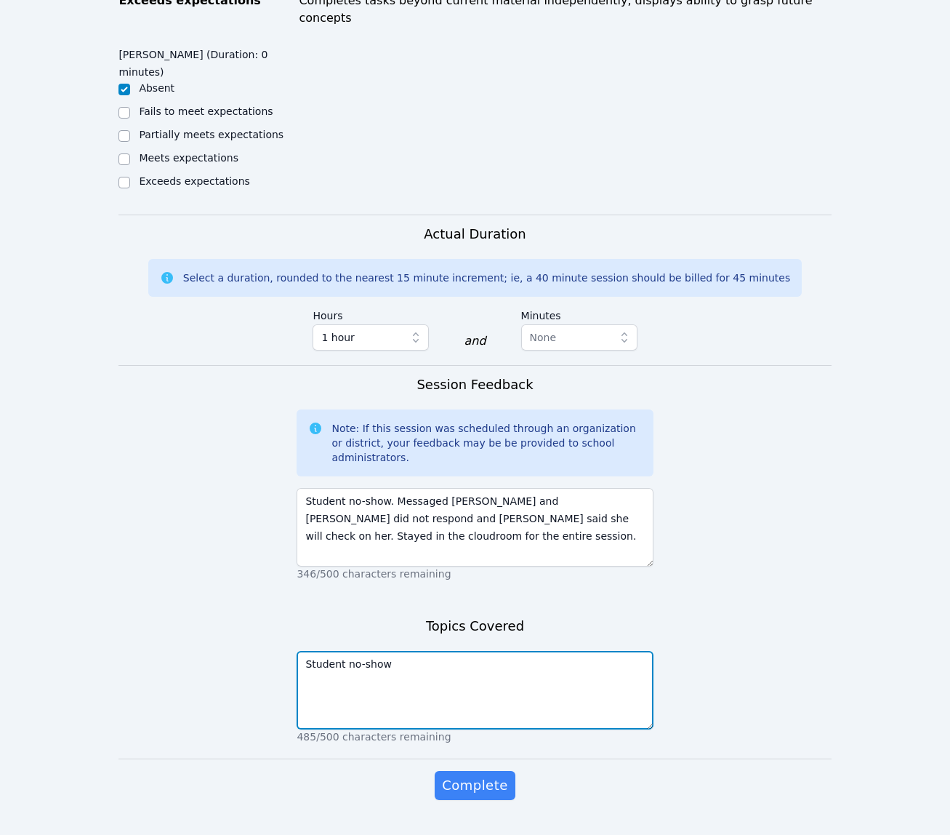 This screenshot has height=835, width=950. What do you see at coordinates (579, 337) in the screenshot?
I see `button: None` at bounding box center [579, 337].